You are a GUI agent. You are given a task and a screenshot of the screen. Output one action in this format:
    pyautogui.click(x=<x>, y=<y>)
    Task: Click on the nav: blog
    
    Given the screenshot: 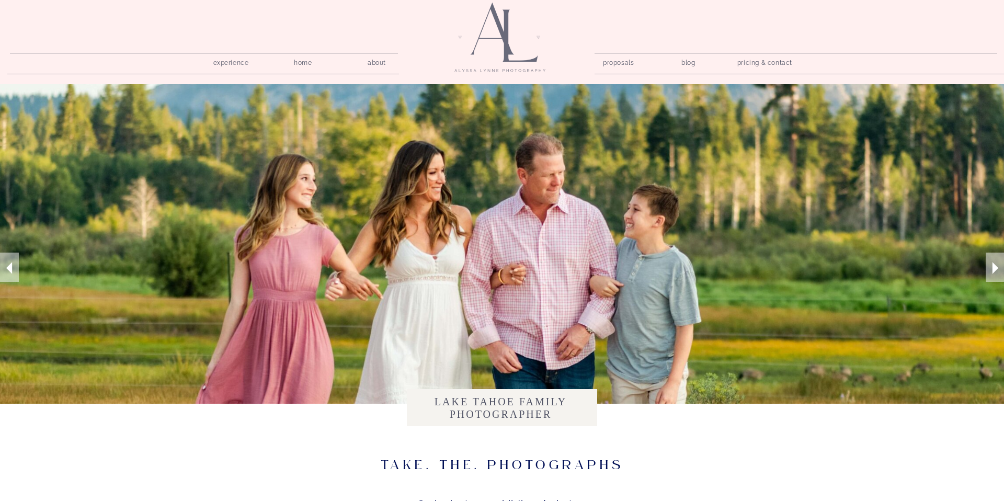 What is the action you would take?
    pyautogui.click(x=688, y=61)
    